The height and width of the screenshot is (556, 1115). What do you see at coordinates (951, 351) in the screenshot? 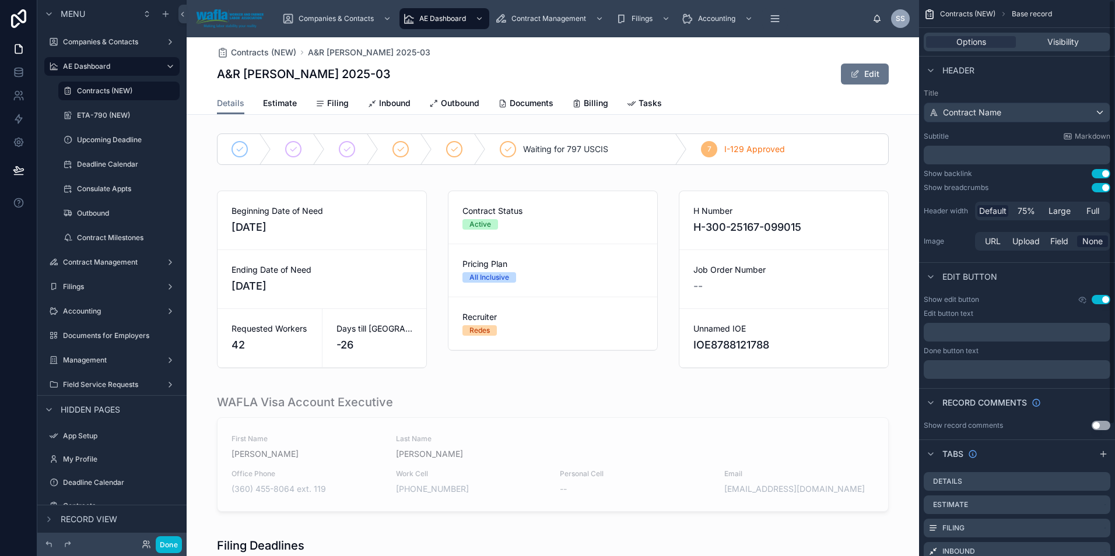
I see `label: Done button text` at bounding box center [951, 351].